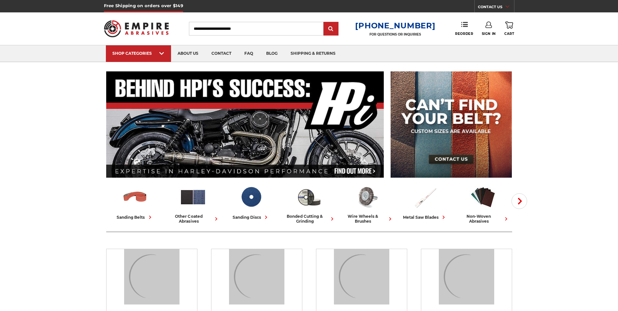 This screenshot has height=311, width=618. What do you see at coordinates (395, 34) in the screenshot?
I see `p: FOR QUESTIONS OR INQUIRIES` at bounding box center [395, 34].